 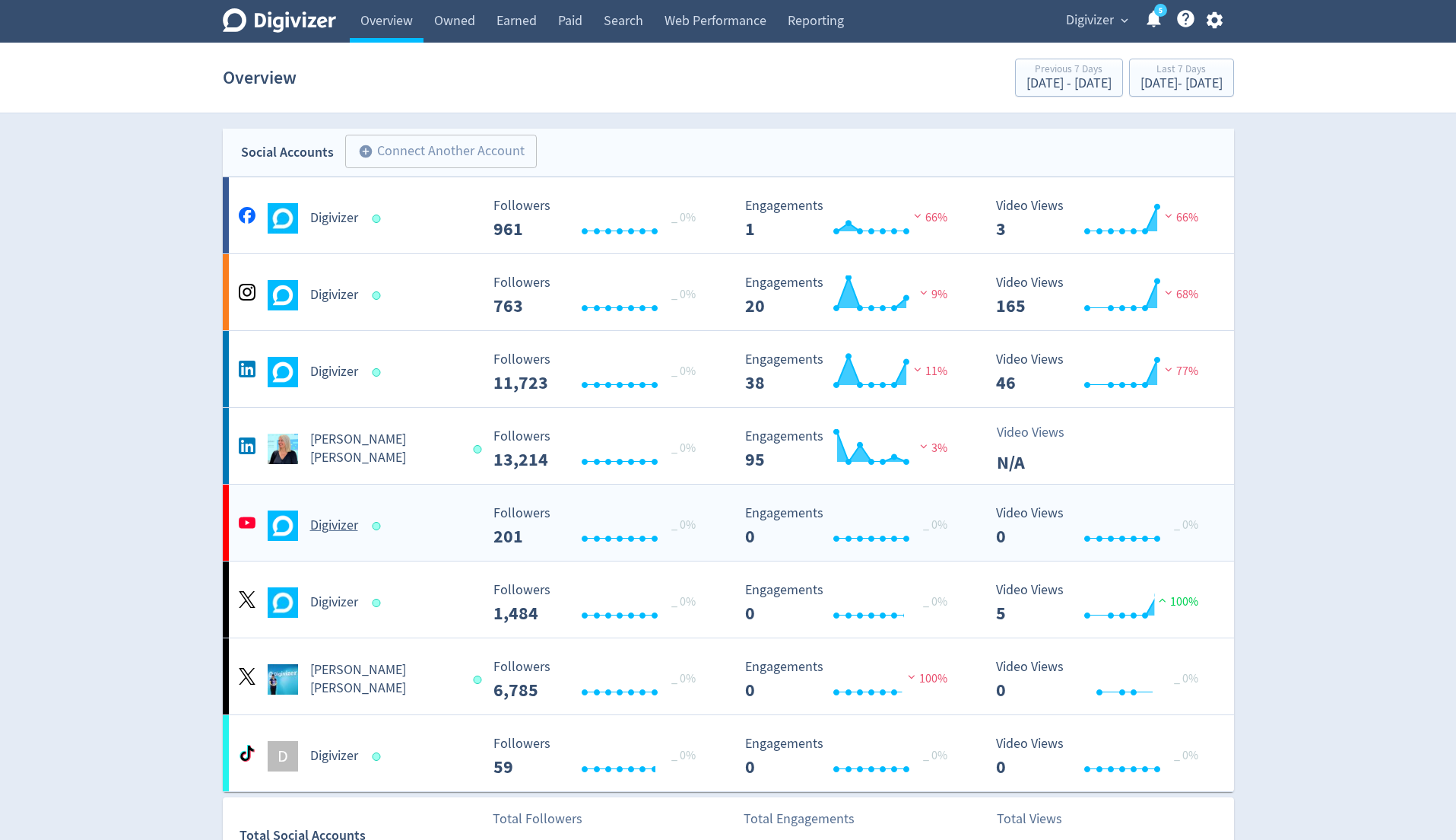 What do you see at coordinates (852, 449) in the screenshot?
I see `svg: Engagements 95` at bounding box center [852, 449].